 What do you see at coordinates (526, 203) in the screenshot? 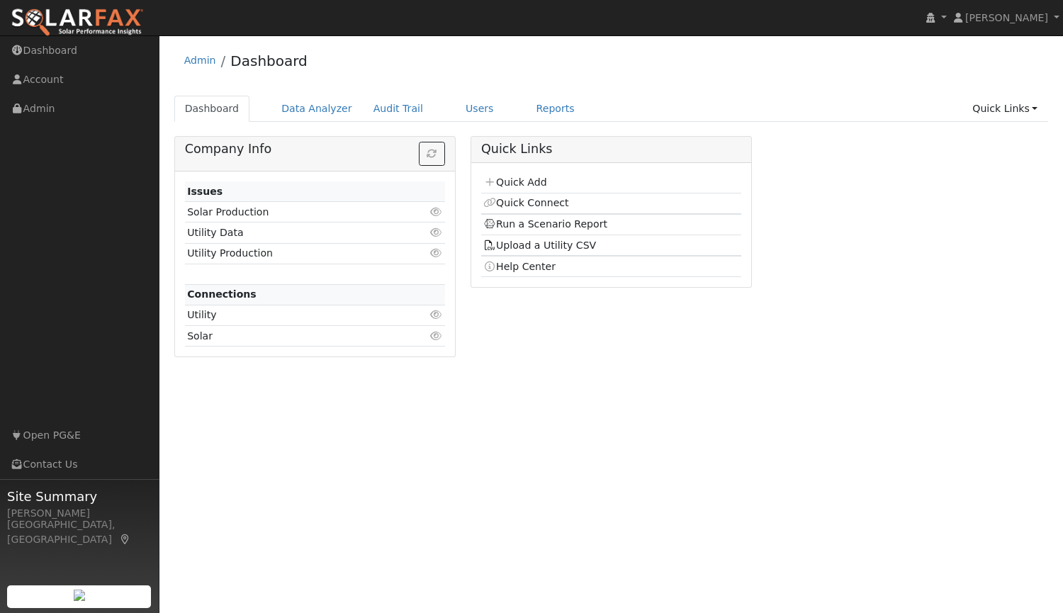
I see `a: Quick Connect` at bounding box center [526, 203].